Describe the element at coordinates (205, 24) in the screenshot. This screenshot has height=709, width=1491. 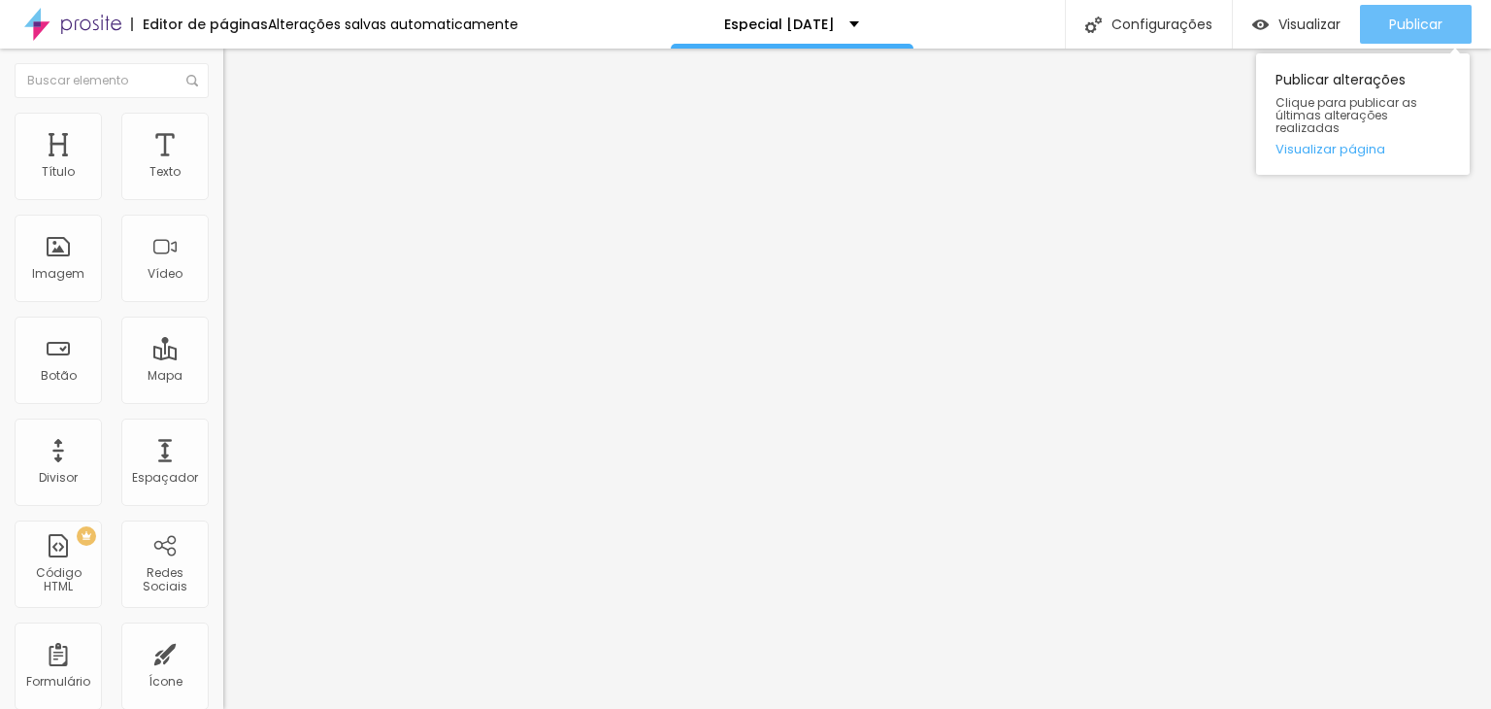
I see `font: Editor de páginas` at that location.